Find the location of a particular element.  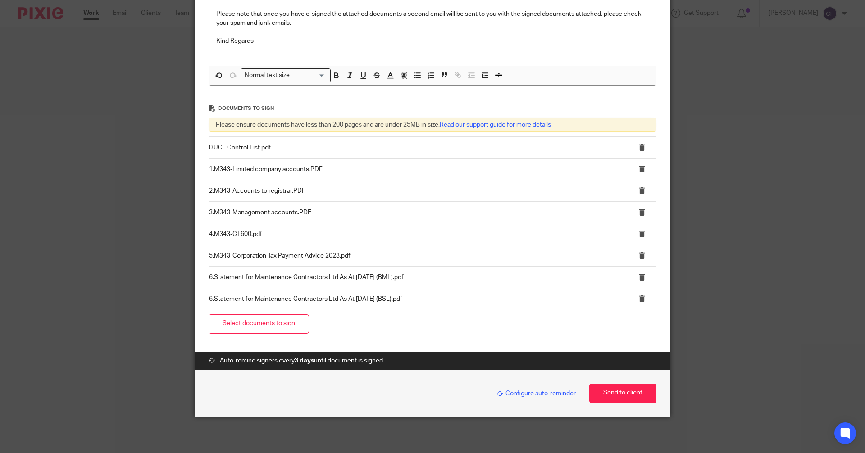

button: Send to client is located at coordinates (623, 393).